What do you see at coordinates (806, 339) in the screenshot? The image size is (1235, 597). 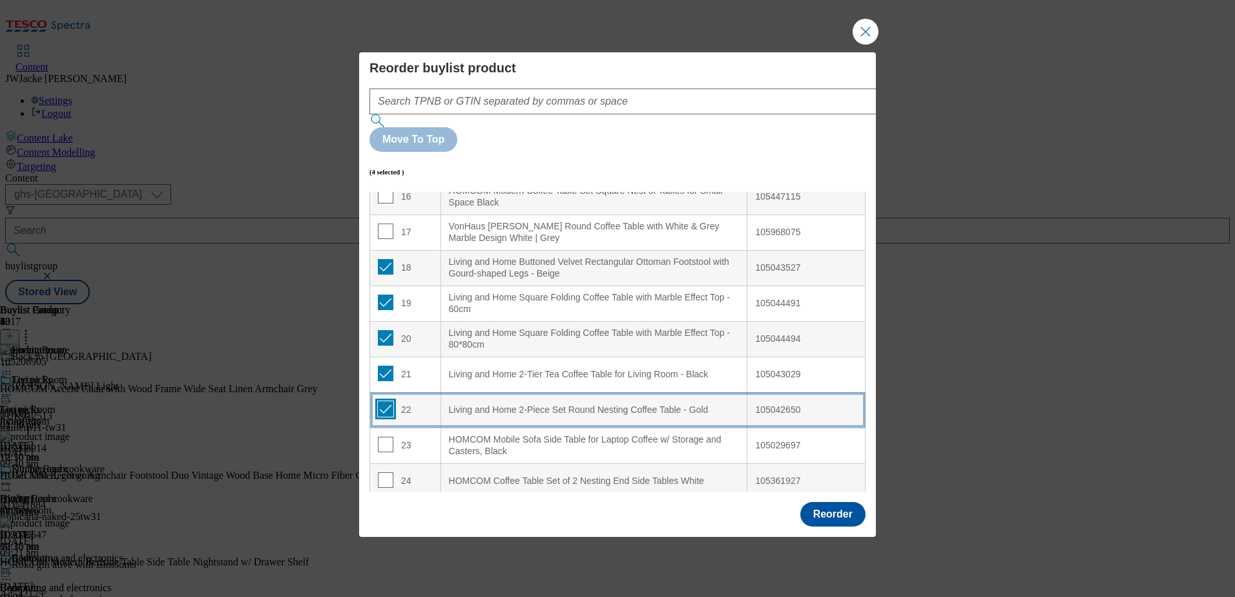 I see `div: 105044494` at bounding box center [806, 339].